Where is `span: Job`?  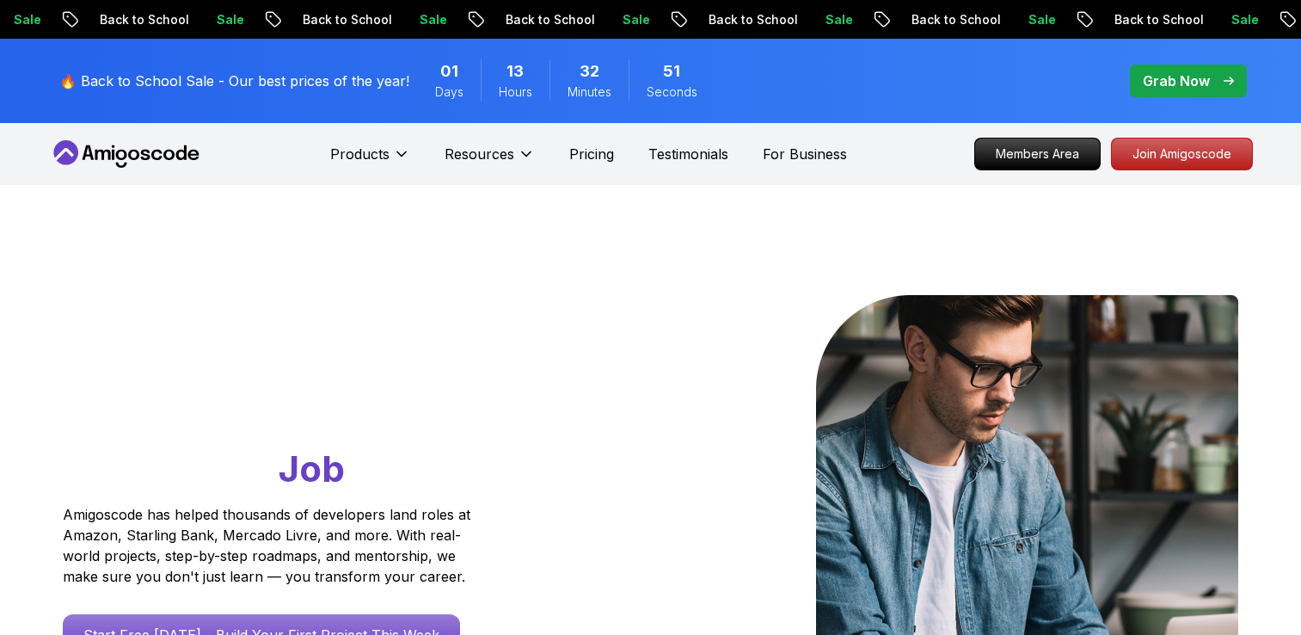
span: Job is located at coordinates (311, 468).